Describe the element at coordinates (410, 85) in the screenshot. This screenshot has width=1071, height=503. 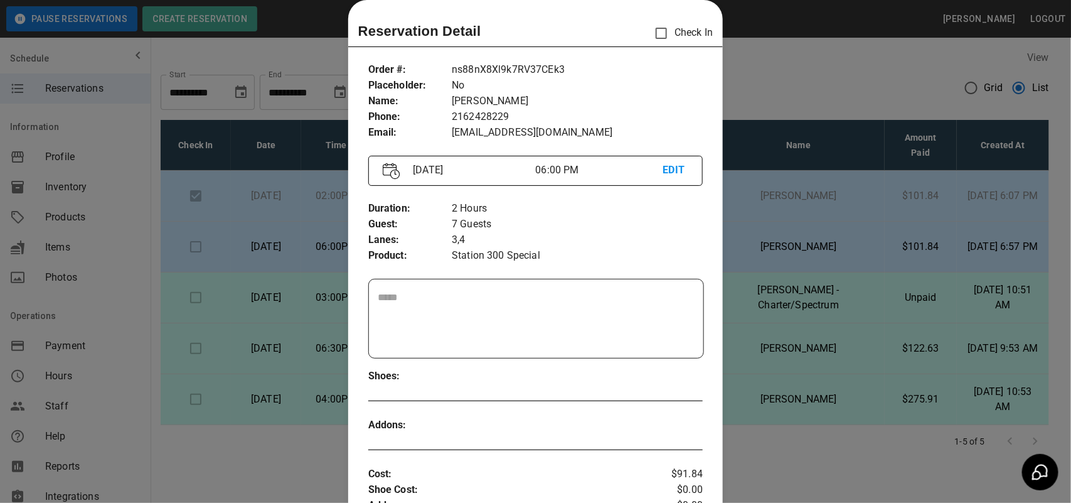
I see `p: Placeholder :` at that location.